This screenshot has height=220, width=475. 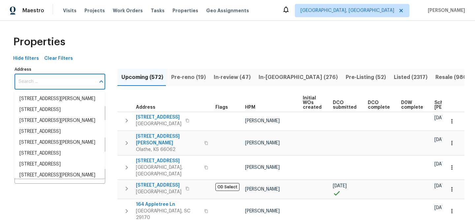 What do you see at coordinates (188, 77) in the screenshot?
I see `span: Pre-reno (19)` at bounding box center [188, 77].